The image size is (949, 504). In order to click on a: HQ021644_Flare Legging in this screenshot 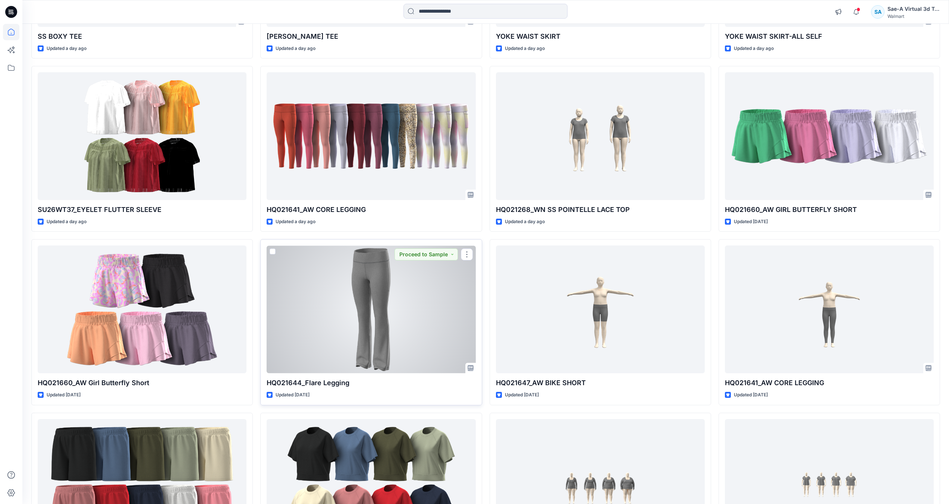, I will do `click(371, 309)`.